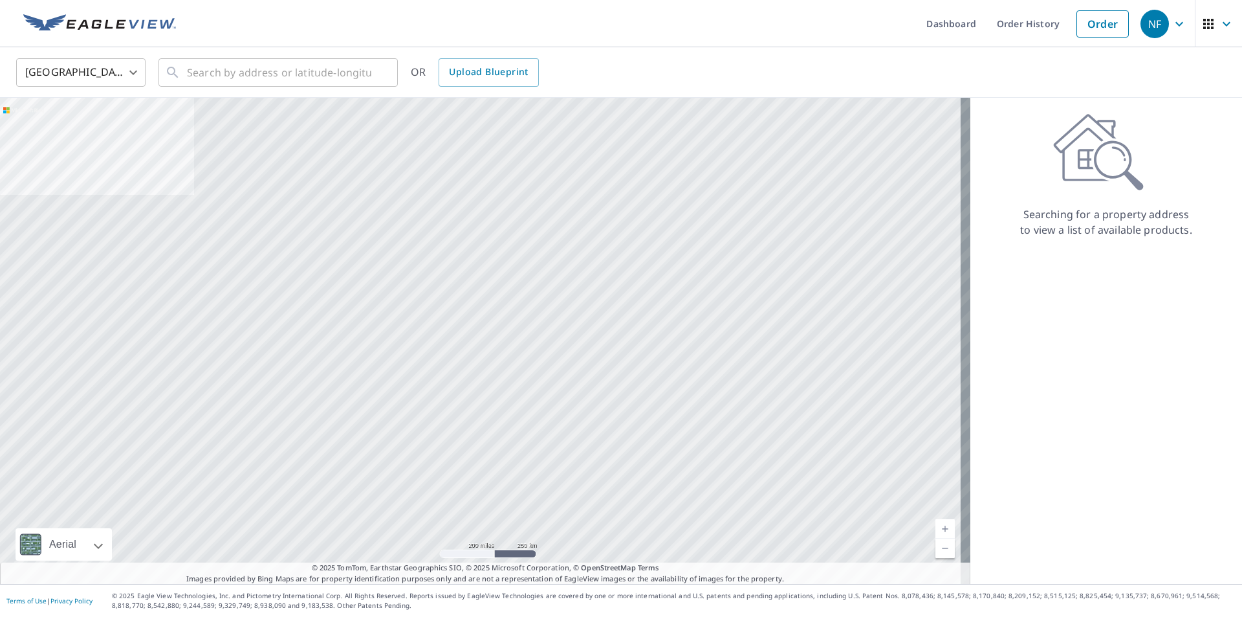 This screenshot has height=617, width=1242. I want to click on a: OpenStreetMap, so click(608, 567).